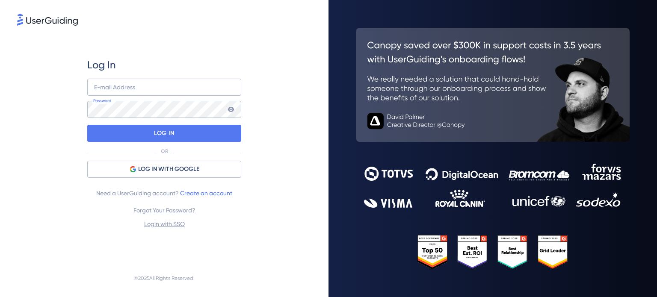 This screenshot has height=297, width=657. I want to click on img: 25303e33045975176eb484905ab012ff.svg, so click(493, 253).